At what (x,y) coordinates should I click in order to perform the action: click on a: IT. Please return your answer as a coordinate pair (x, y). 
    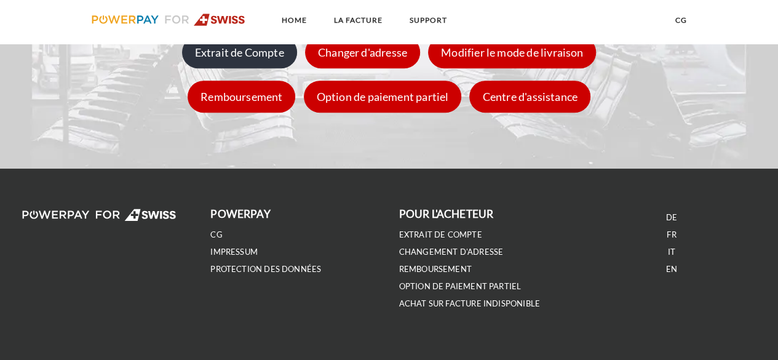
    Looking at the image, I should click on (671, 251).